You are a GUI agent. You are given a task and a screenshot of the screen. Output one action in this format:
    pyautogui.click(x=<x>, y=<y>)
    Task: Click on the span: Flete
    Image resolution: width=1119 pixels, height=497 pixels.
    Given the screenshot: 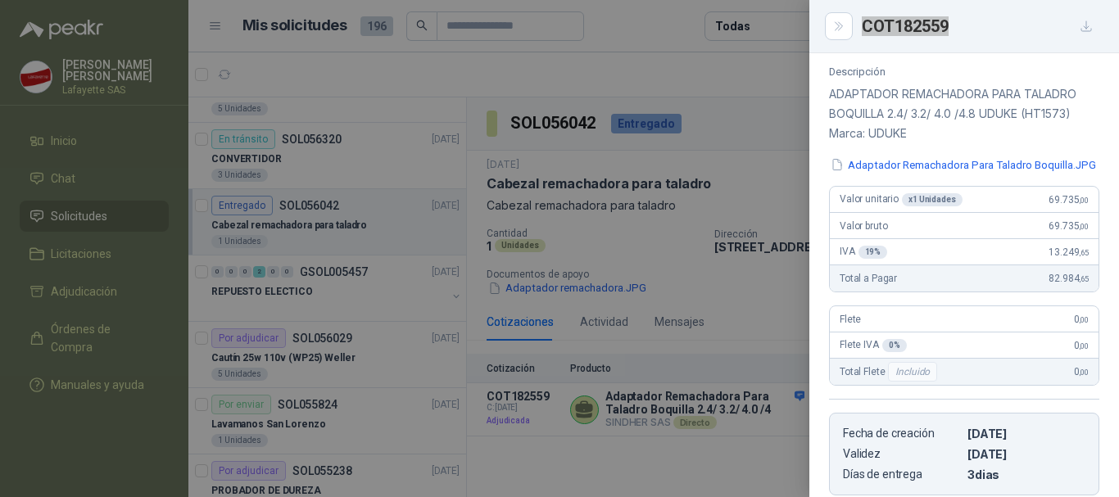 What is the action you would take?
    pyautogui.click(x=850, y=319)
    